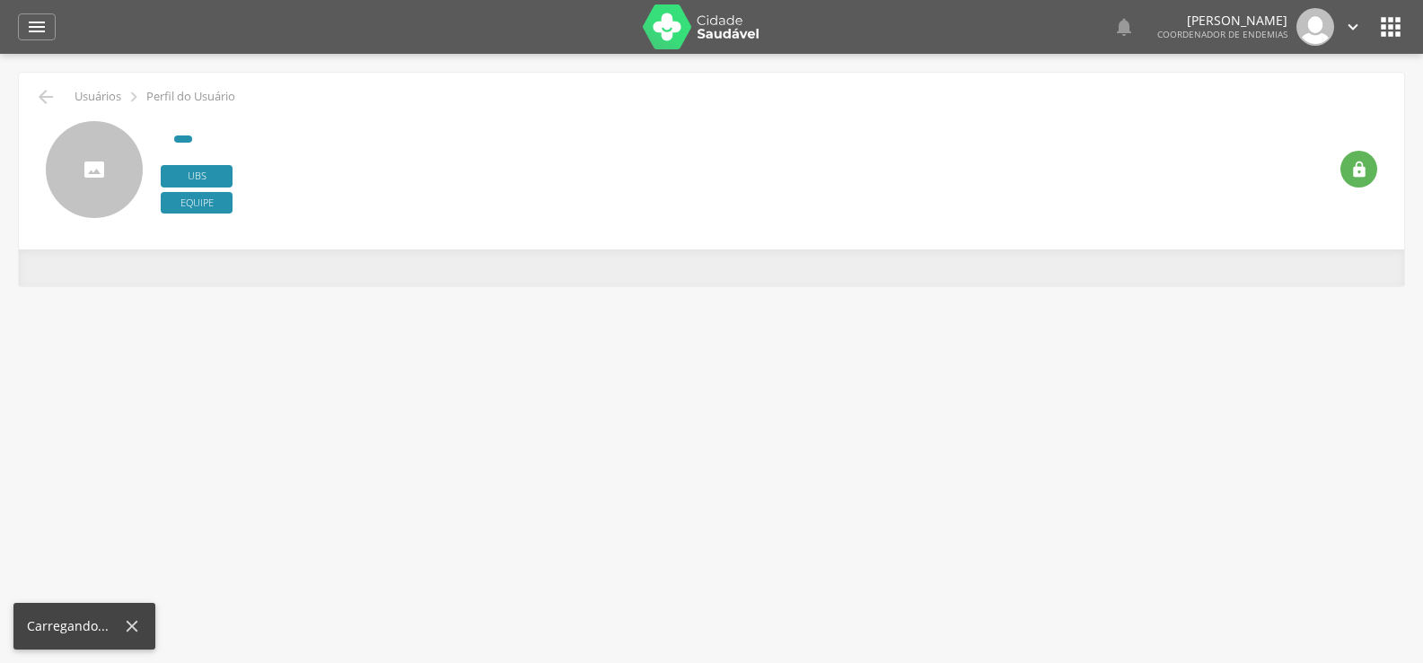 Image resolution: width=1423 pixels, height=663 pixels. Describe the element at coordinates (1222, 34) in the screenshot. I see `span: Coordenador de Endemias` at that location.